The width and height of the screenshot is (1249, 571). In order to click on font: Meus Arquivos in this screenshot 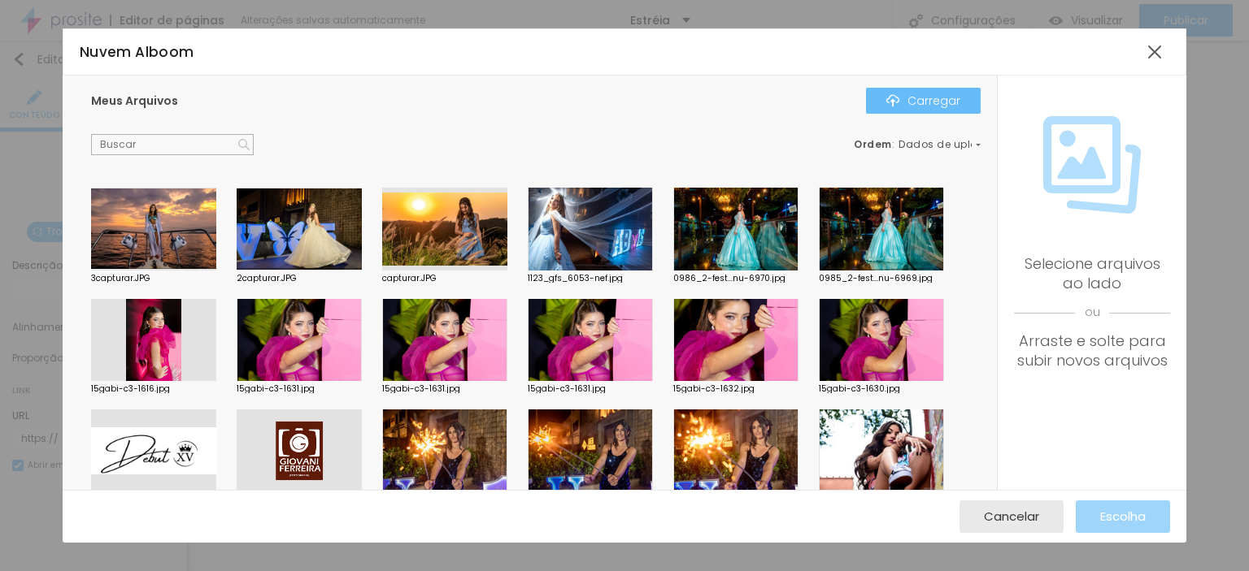, I will do `click(134, 101)`.